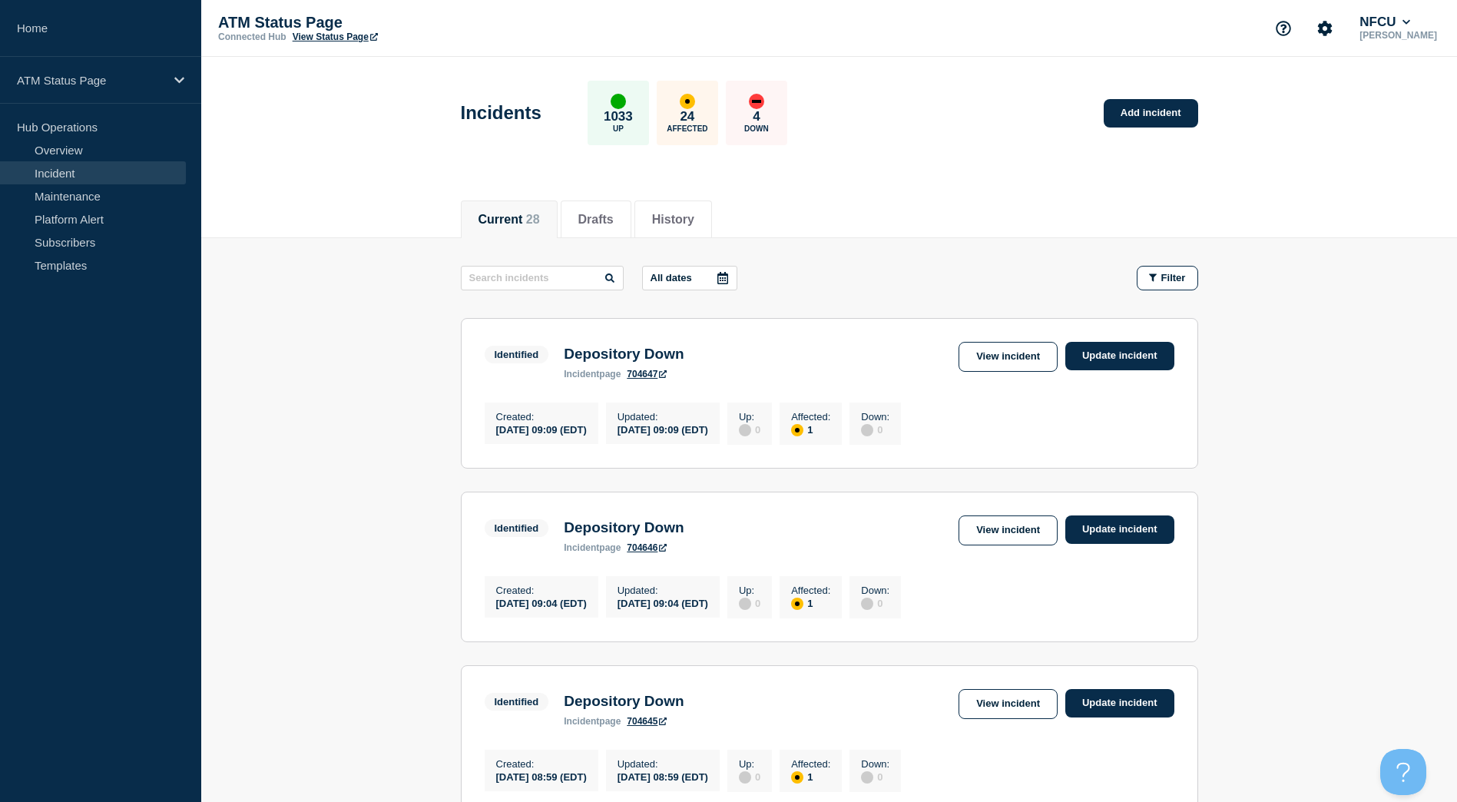  I want to click on span: 28, so click(533, 219).